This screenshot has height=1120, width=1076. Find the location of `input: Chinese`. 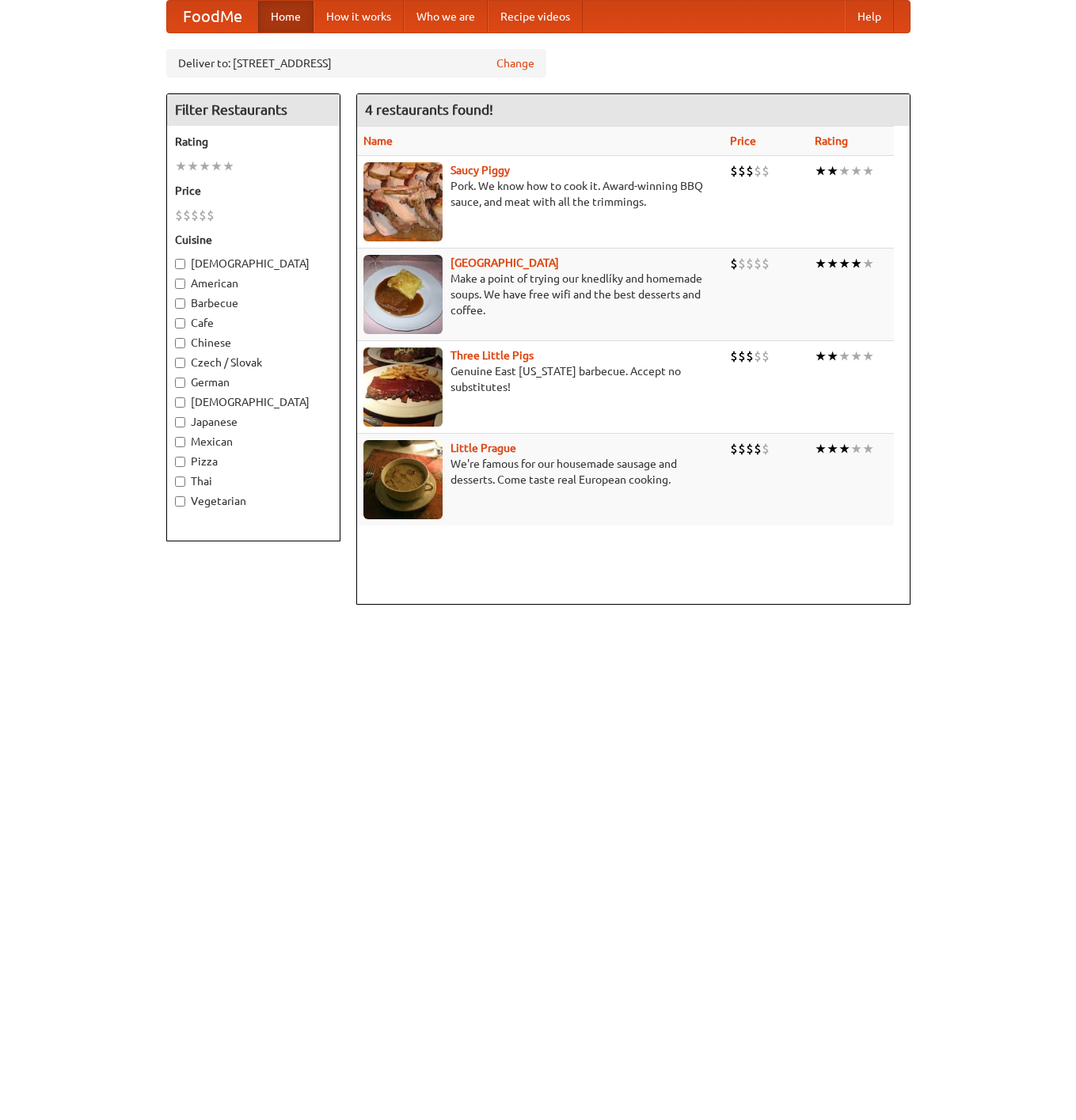

input: Chinese is located at coordinates (180, 343).